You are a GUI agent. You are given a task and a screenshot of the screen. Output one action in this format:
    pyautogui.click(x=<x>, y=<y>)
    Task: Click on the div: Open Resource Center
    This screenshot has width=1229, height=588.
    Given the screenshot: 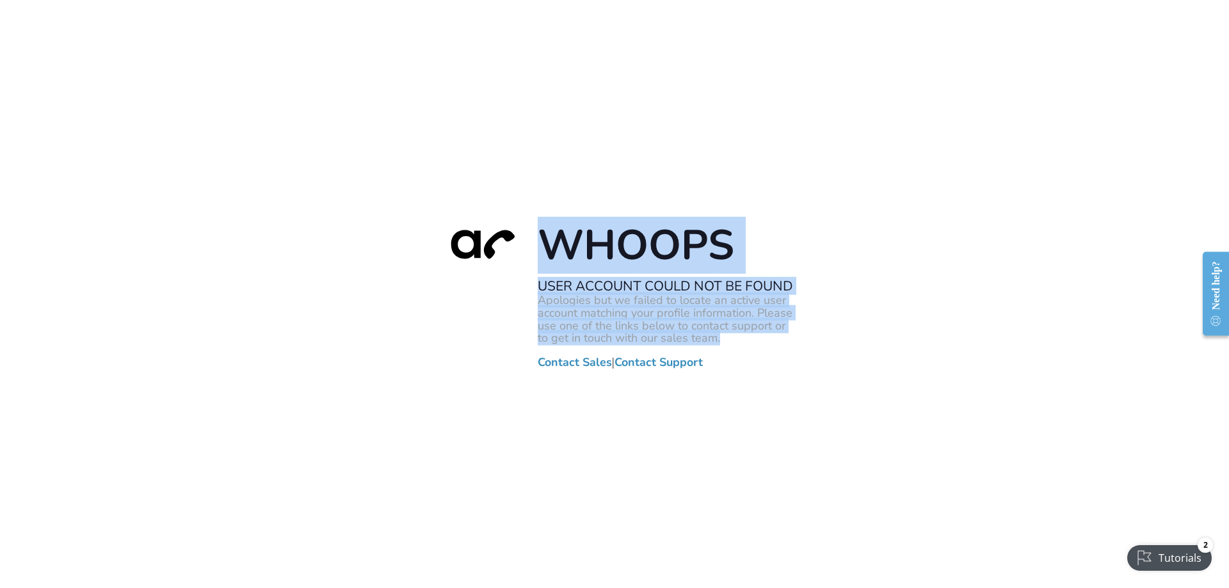 What is the action you would take?
    pyautogui.click(x=24, y=50)
    